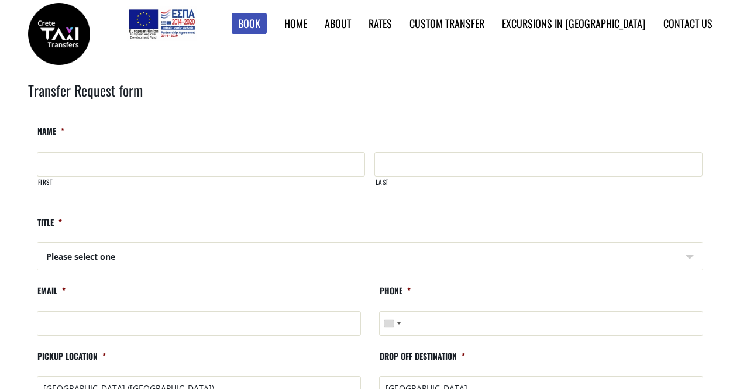 The height and width of the screenshot is (389, 740). I want to click on a: Rates, so click(380, 23).